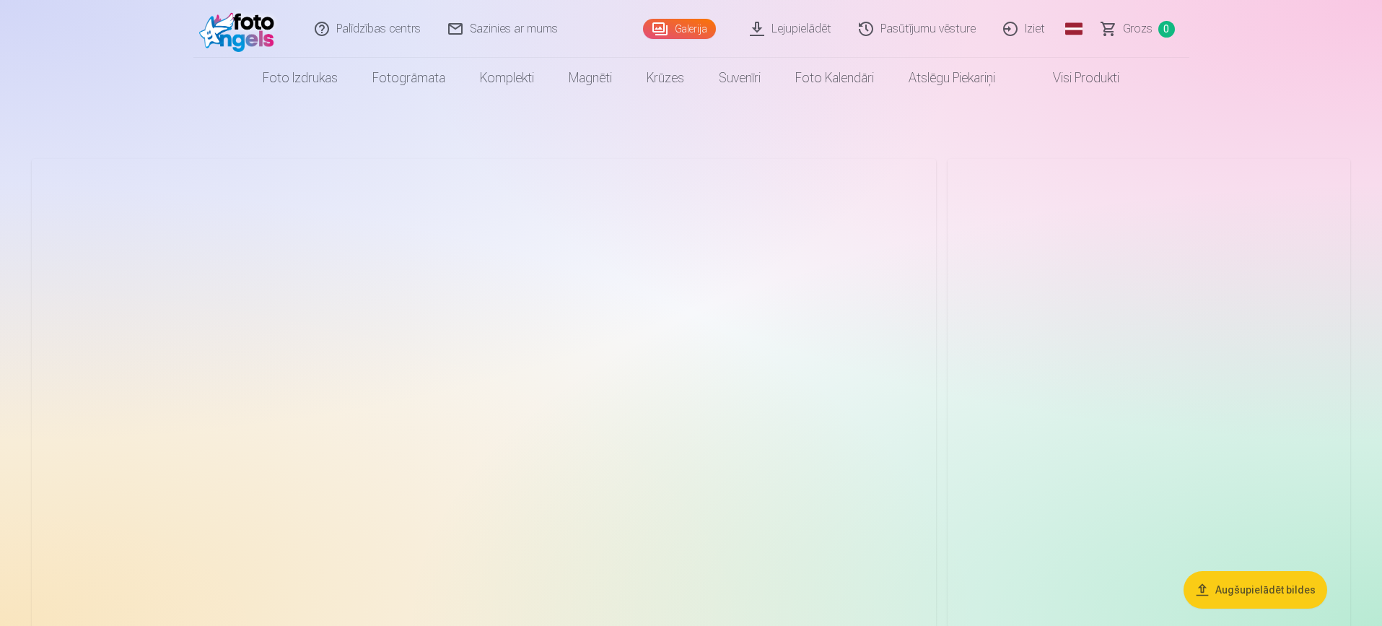 The image size is (1382, 626). Describe the element at coordinates (740, 78) in the screenshot. I see `a: Suvenīri` at that location.